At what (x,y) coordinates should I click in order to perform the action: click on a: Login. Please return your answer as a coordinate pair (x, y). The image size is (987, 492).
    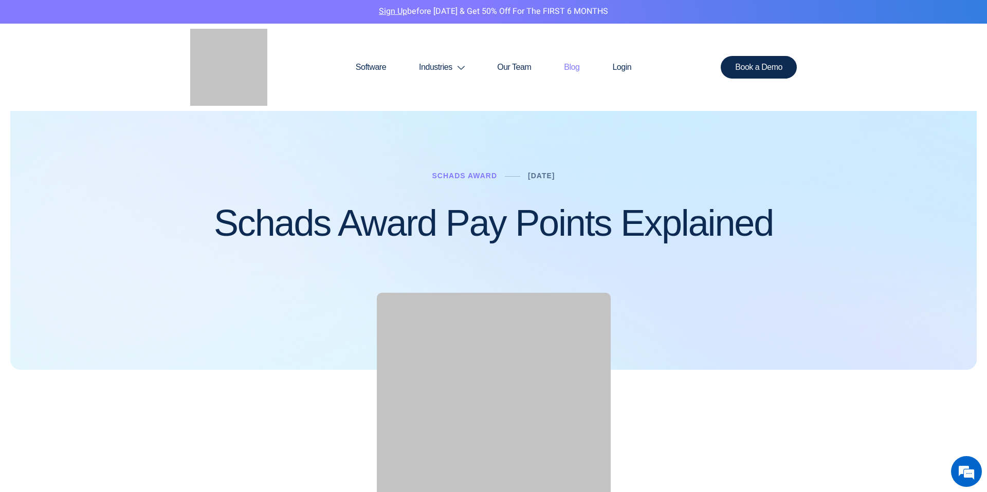
    Looking at the image, I should click on (621, 67).